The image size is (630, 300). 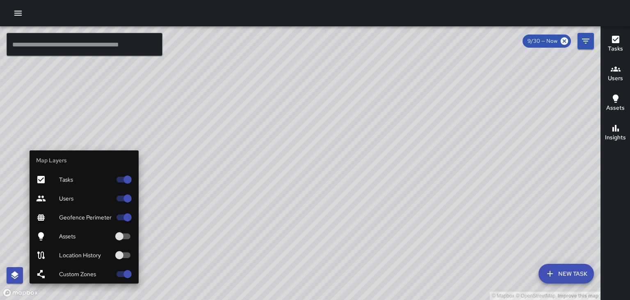 I want to click on span: Users, so click(x=85, y=198).